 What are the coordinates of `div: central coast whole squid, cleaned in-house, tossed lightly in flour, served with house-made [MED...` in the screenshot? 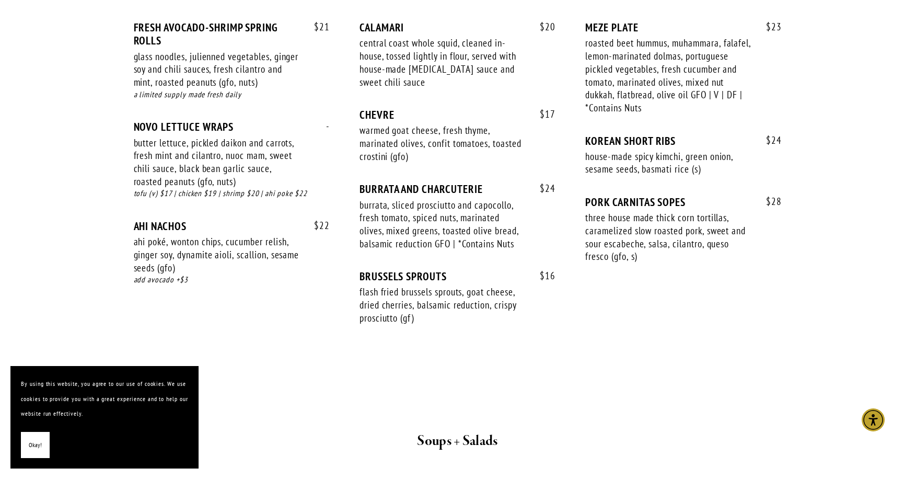 It's located at (442, 62).